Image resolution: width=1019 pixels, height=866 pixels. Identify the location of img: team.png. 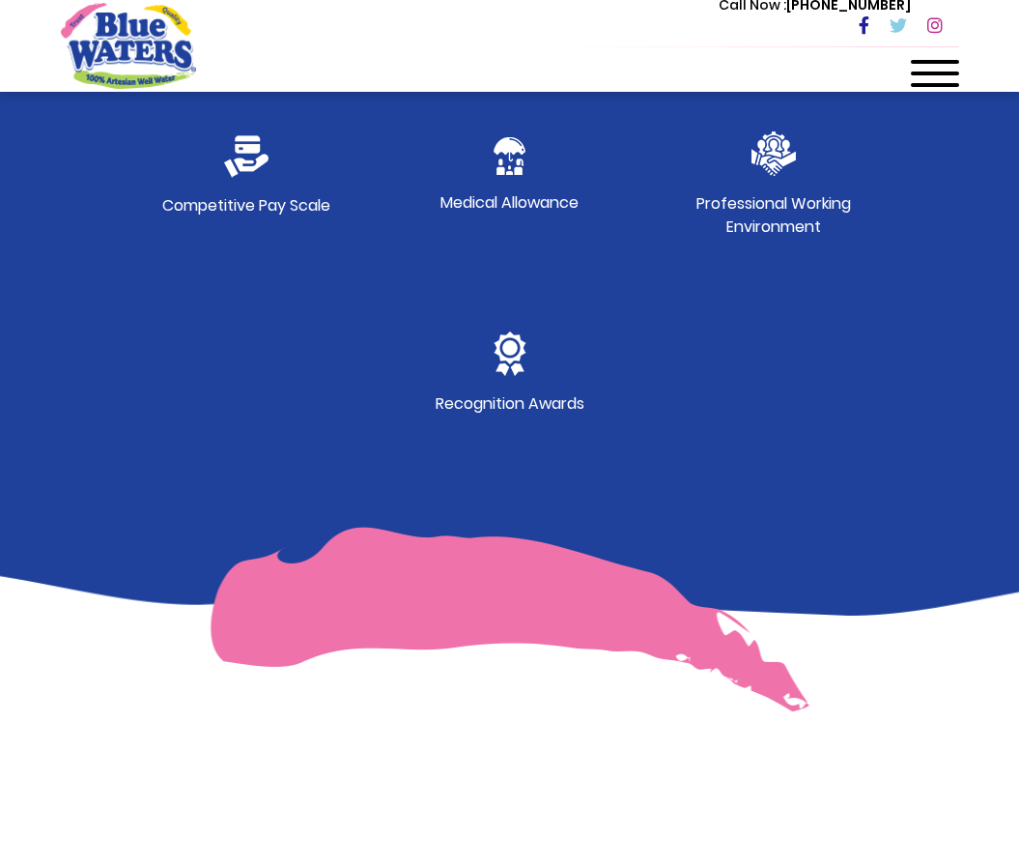
(774, 154).